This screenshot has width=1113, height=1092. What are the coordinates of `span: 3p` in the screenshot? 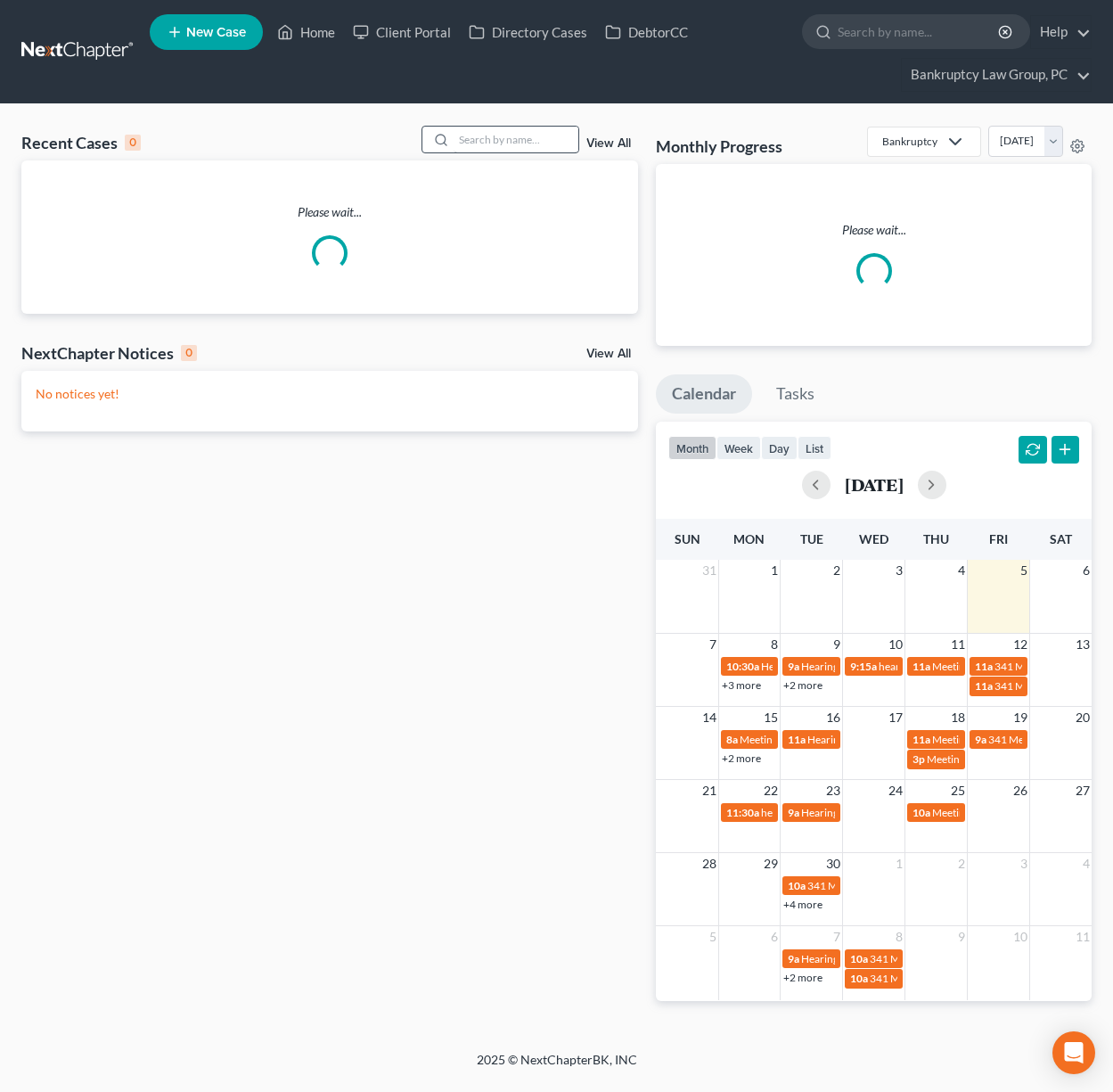 It's located at (919, 759).